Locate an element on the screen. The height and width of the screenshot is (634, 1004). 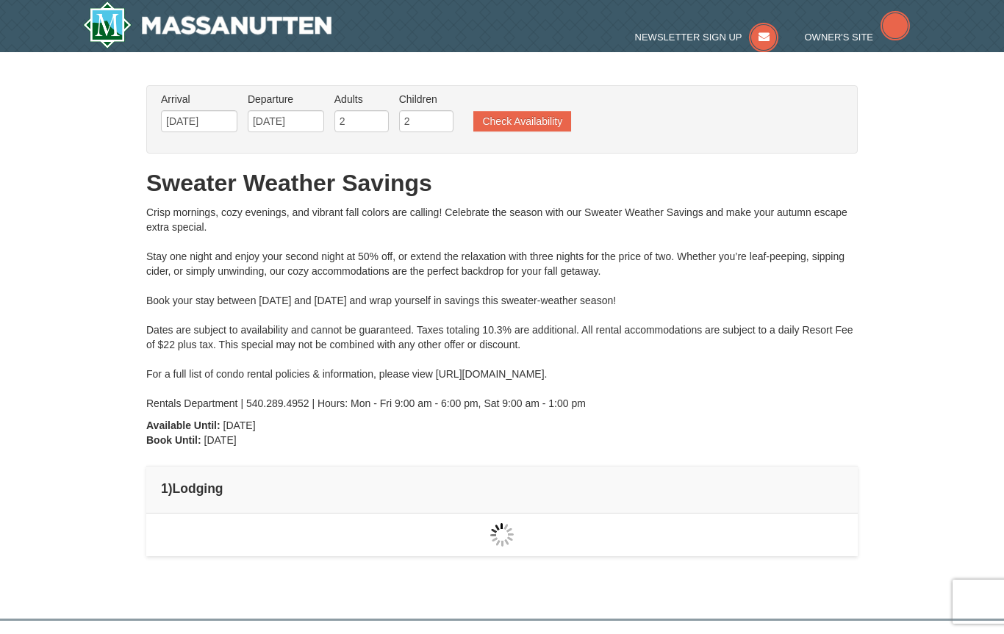
a: Newsletter Sign Up is located at coordinates (707, 37).